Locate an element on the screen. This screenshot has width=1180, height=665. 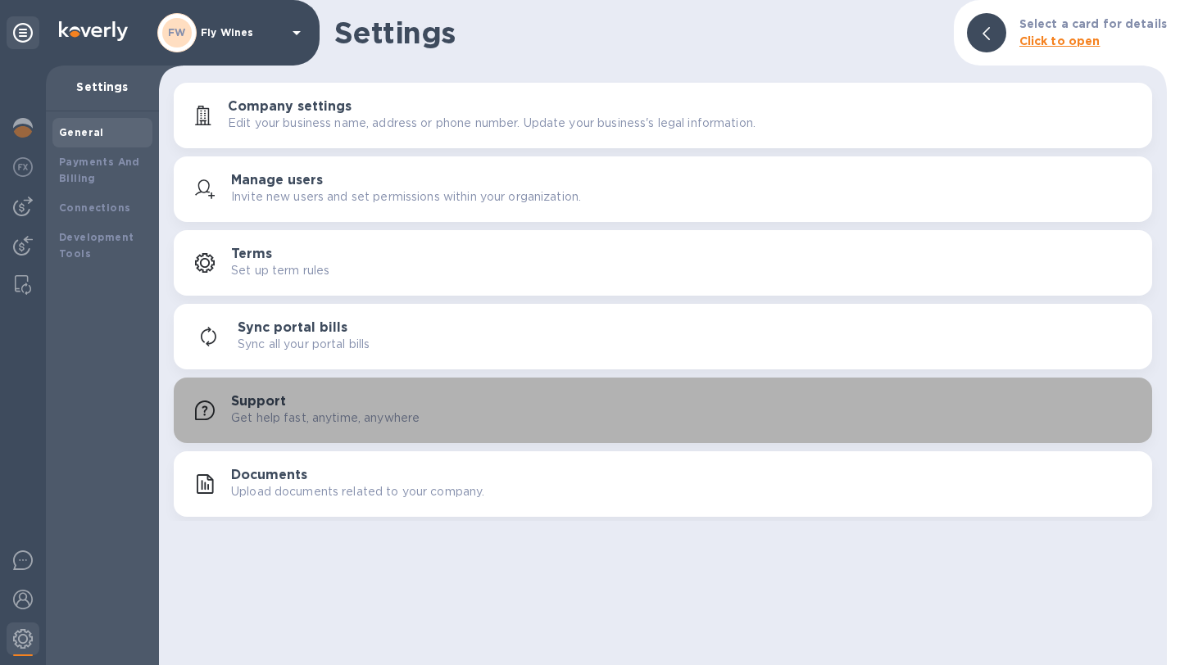
button: SupportGet help fast, anytime, anywhere is located at coordinates (663, 411).